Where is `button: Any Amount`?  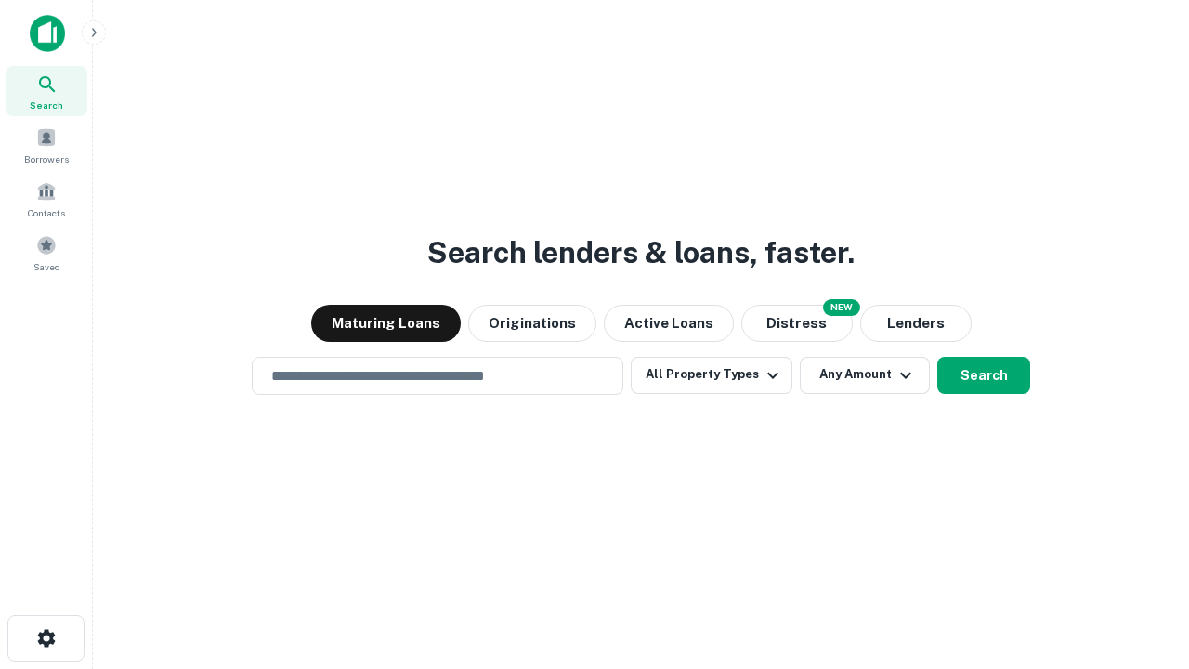 button: Any Amount is located at coordinates (865, 375).